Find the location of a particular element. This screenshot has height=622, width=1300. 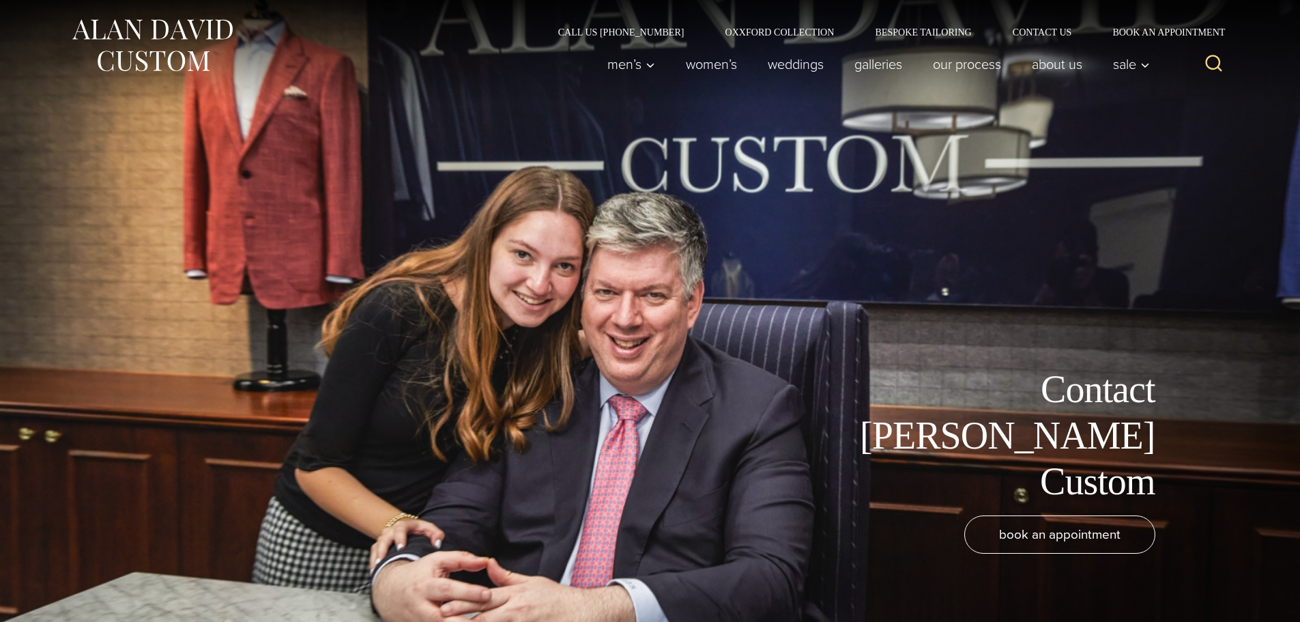

a: Contact Us is located at coordinates (1042, 32).